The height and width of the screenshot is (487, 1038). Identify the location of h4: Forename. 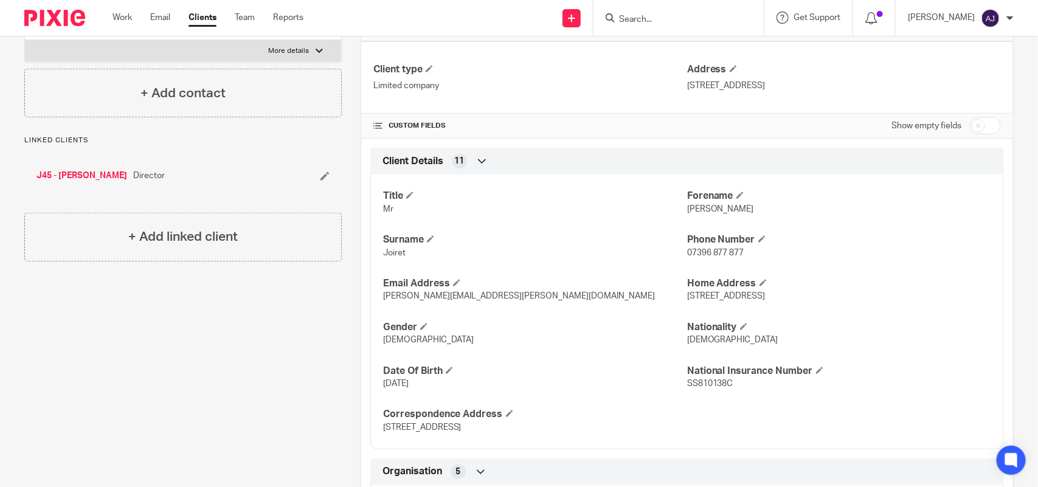
(839, 196).